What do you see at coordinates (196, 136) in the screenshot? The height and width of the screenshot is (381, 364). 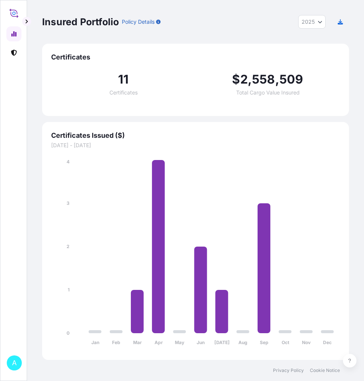 I see `span: Certificates Issued ($)` at bounding box center [196, 136].